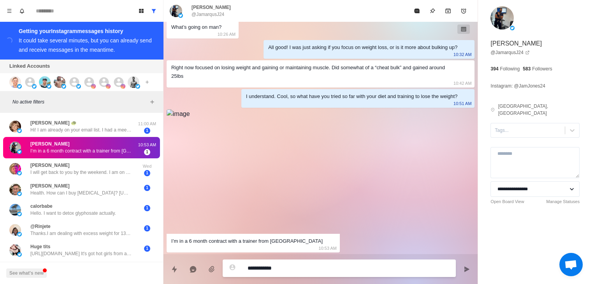  I want to click on button: Menu, so click(9, 11).